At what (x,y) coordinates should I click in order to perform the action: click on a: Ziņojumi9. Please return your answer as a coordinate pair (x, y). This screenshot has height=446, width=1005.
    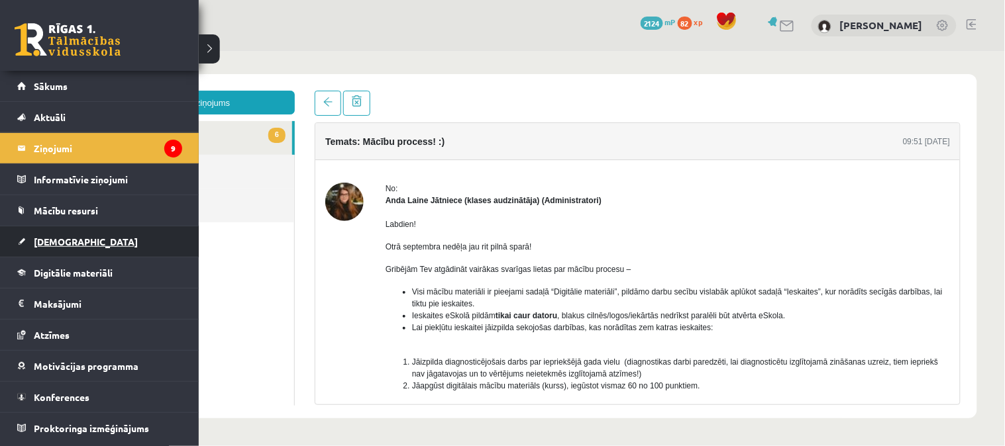
    Looking at the image, I should click on (99, 148).